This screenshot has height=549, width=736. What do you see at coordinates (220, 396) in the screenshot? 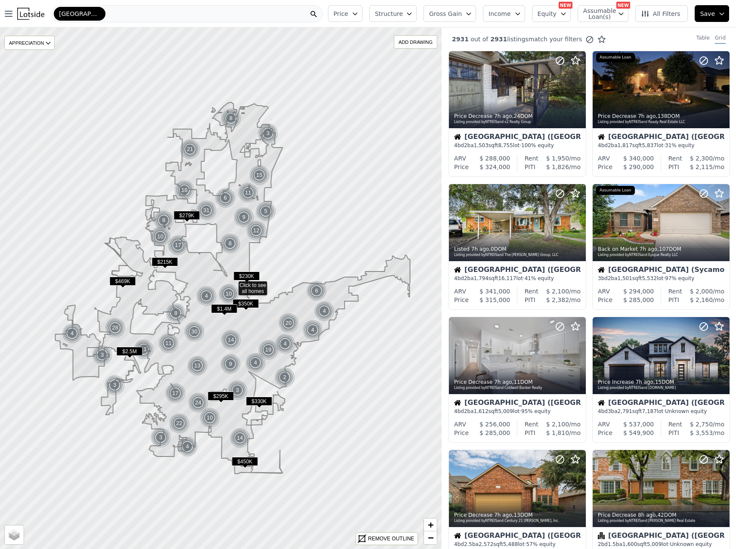
I see `span: $295K` at bounding box center [220, 396].